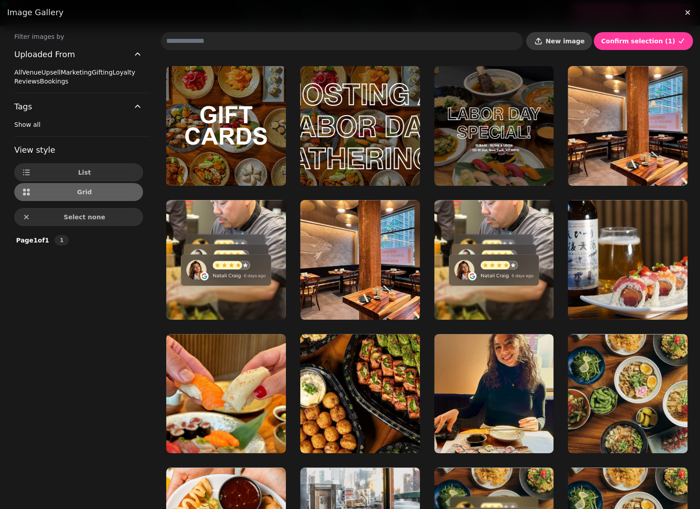  I want to click on div: Uploaded From, so click(79, 80).